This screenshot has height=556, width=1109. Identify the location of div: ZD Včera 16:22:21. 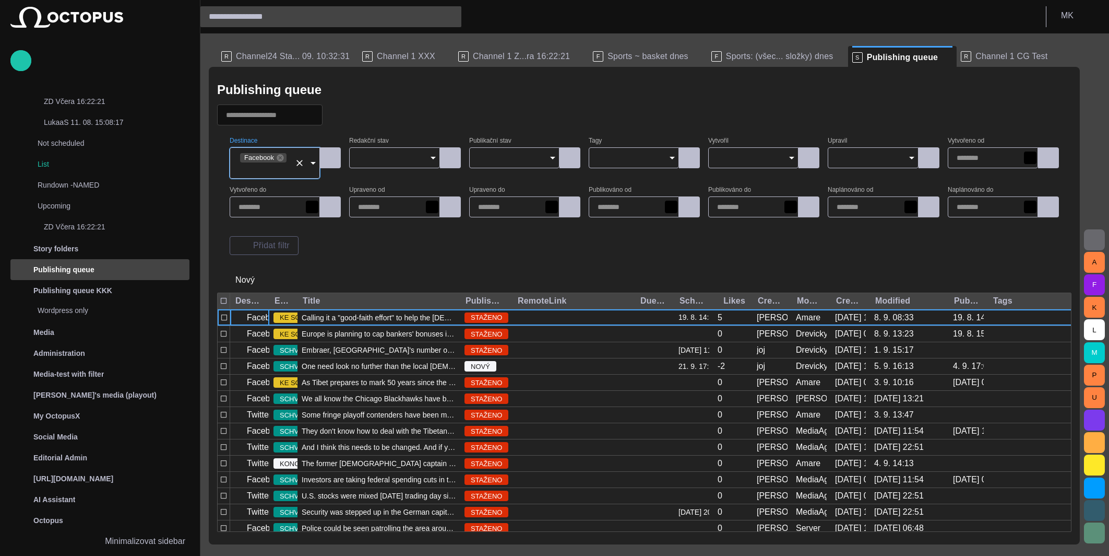
(106, 102).